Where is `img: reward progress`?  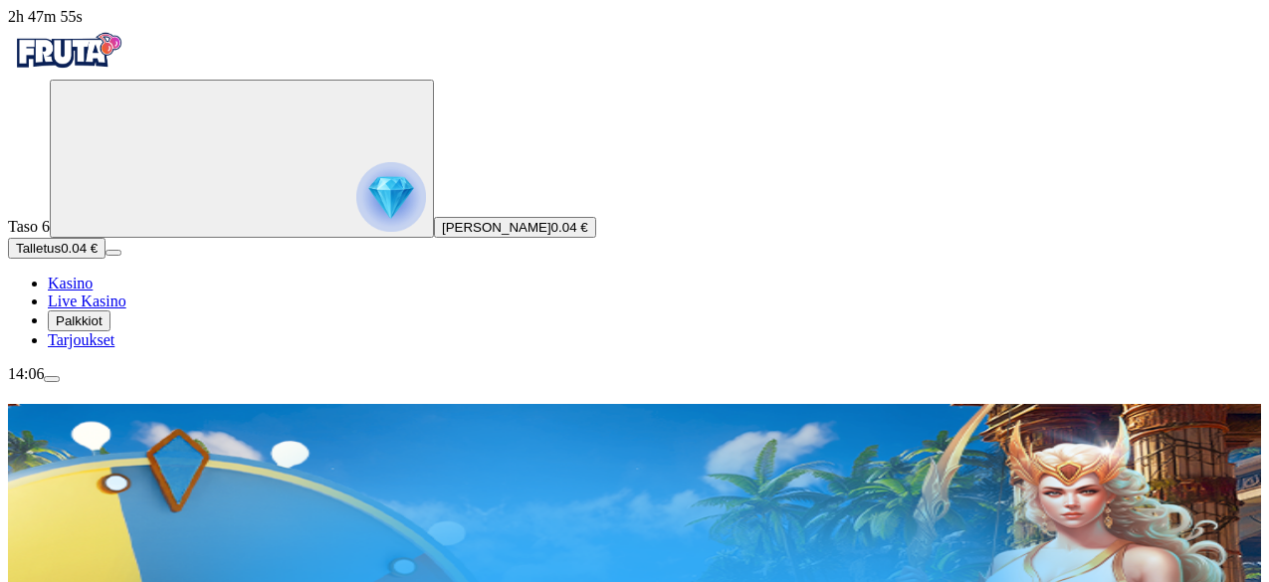
img: reward progress is located at coordinates (391, 197).